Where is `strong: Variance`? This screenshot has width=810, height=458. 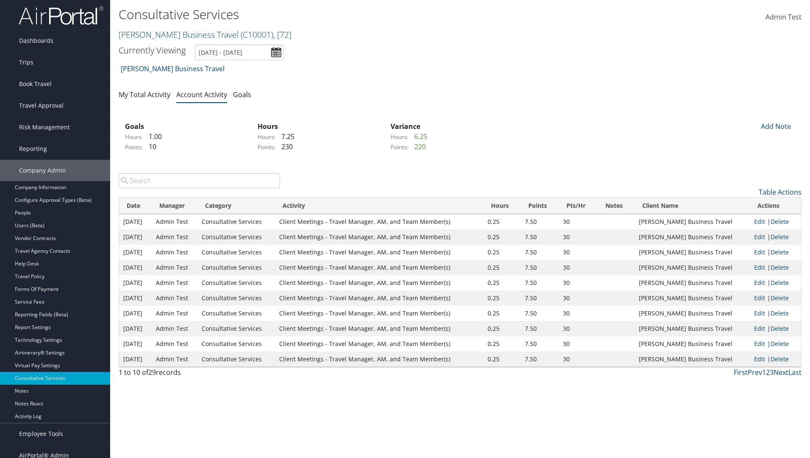 strong: Variance is located at coordinates (406, 126).